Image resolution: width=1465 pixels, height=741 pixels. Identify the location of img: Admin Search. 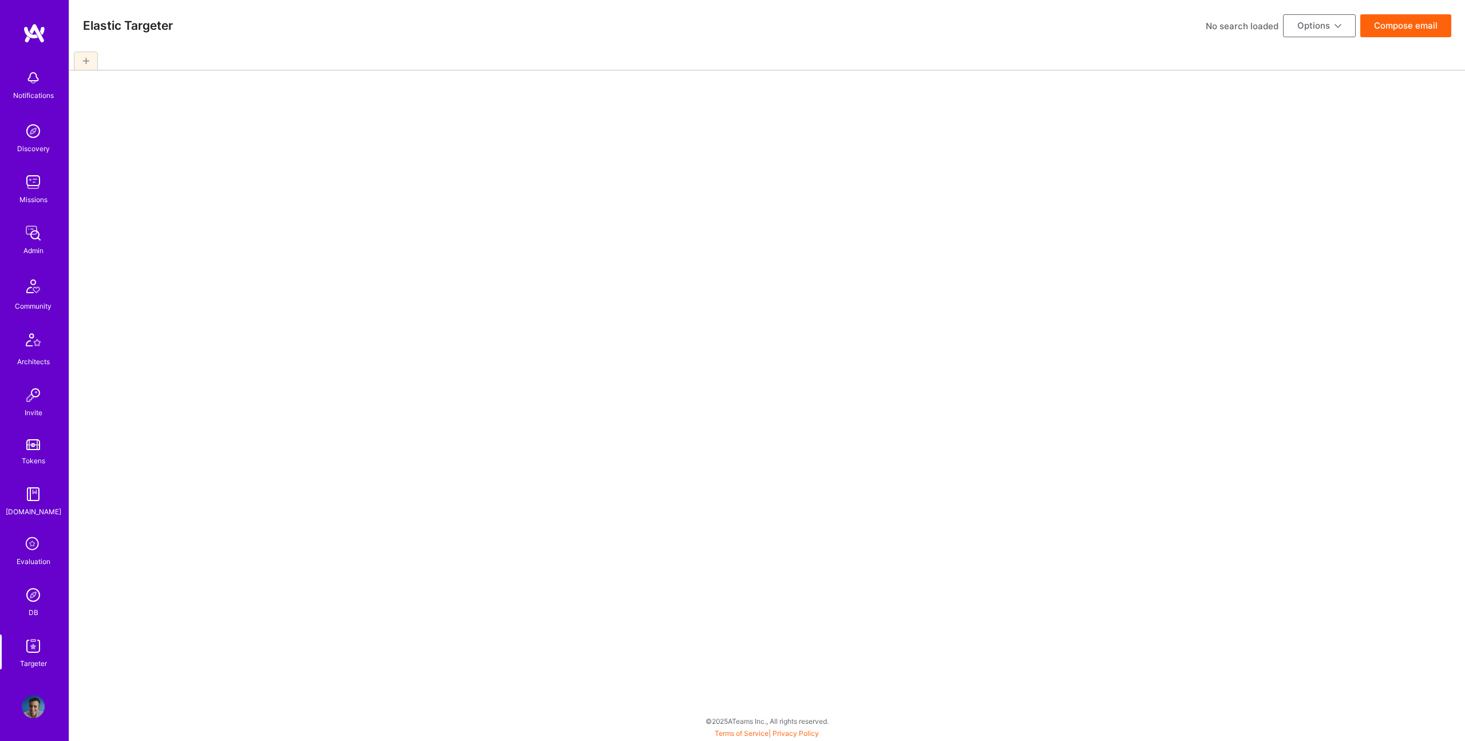
(33, 595).